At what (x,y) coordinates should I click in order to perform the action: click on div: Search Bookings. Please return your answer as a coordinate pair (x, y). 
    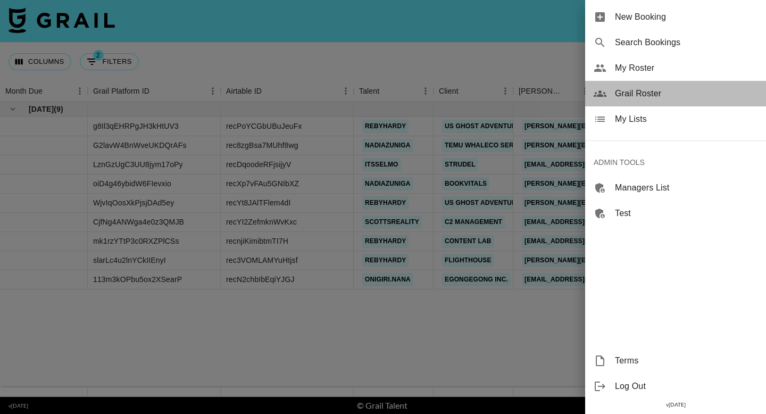
    Looking at the image, I should click on (675, 43).